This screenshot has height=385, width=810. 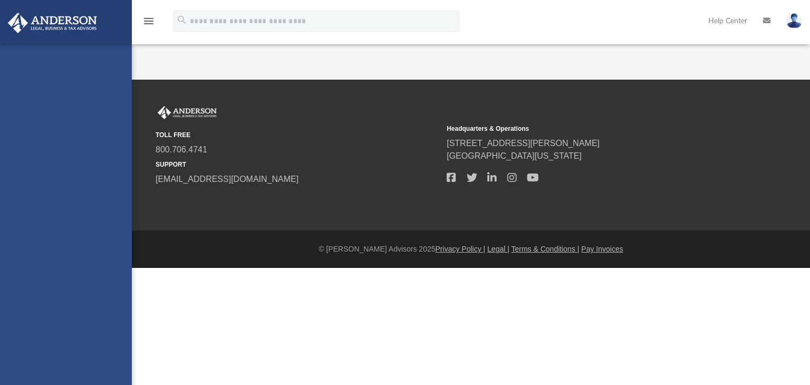 What do you see at coordinates (499, 249) in the screenshot?
I see `a: Legal |` at bounding box center [499, 249].